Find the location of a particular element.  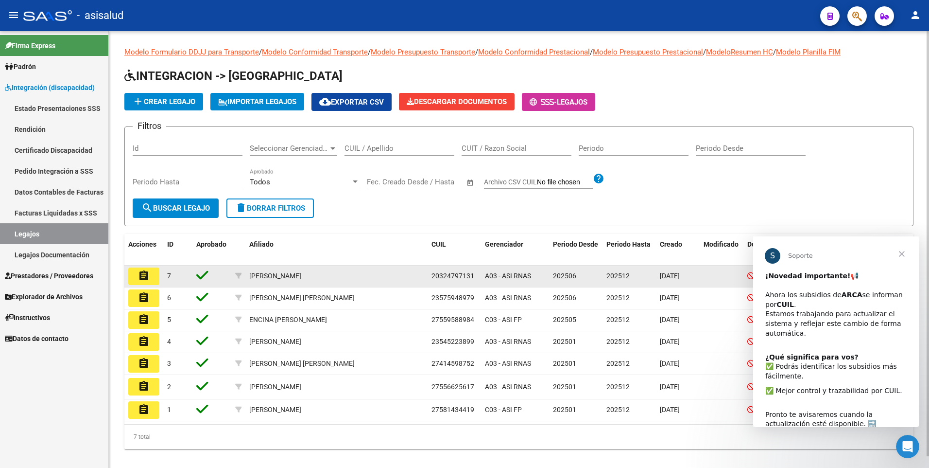

span: Descargar Documentos is located at coordinates (457, 102).